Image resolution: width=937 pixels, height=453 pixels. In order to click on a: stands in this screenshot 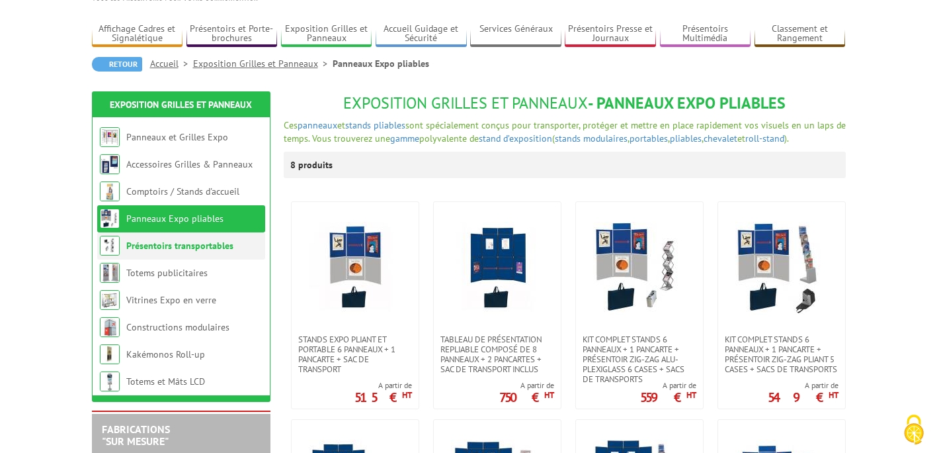, I will do `click(358, 125)`.